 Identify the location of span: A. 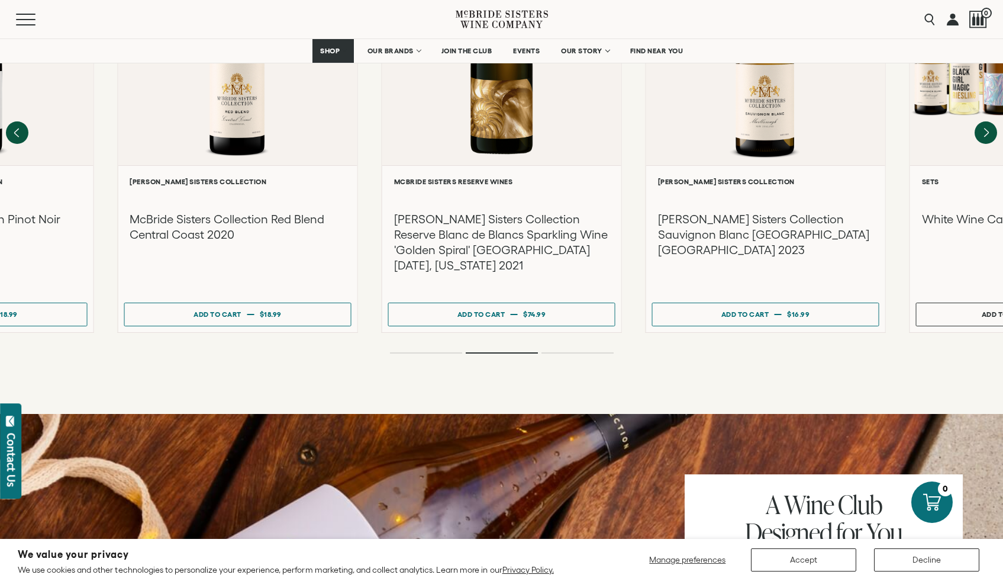
(773, 504).